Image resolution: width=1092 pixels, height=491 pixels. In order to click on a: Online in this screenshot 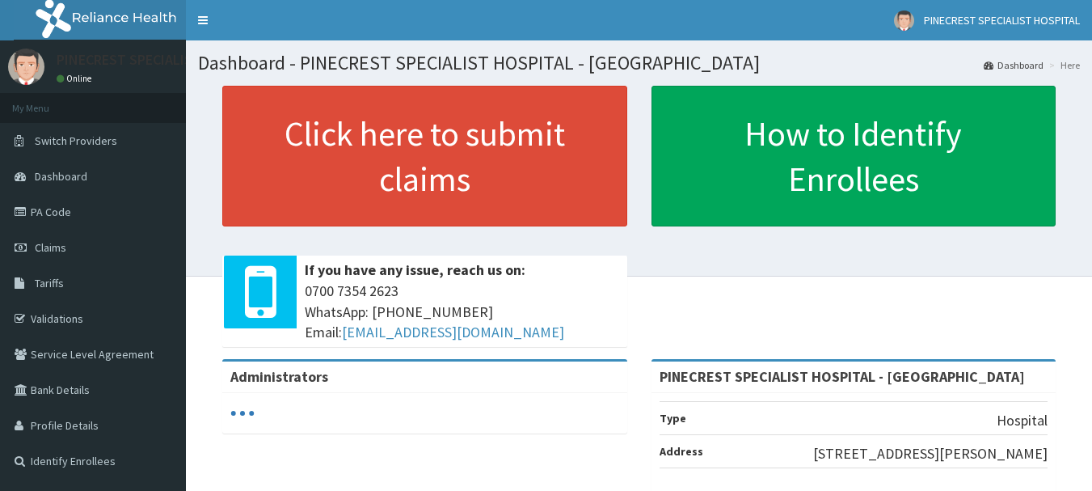, I will do `click(76, 78)`.